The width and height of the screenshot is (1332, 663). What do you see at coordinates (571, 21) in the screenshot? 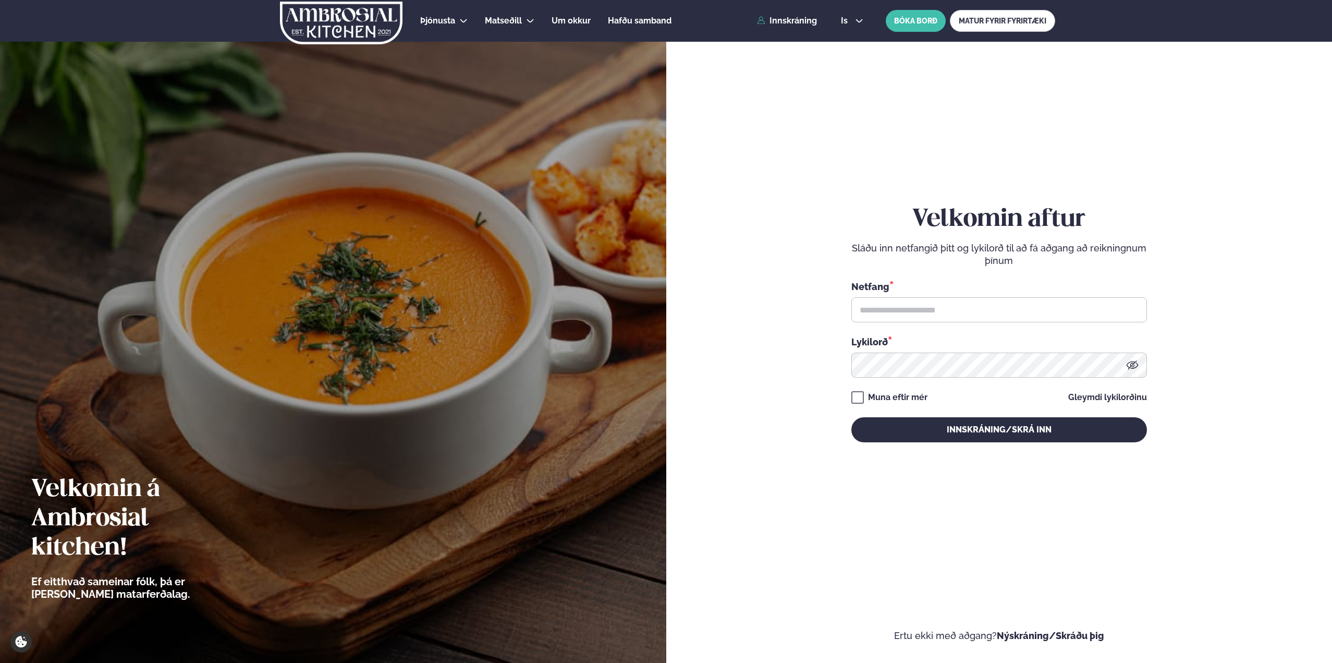
I see `a: Um okkur` at bounding box center [571, 21].